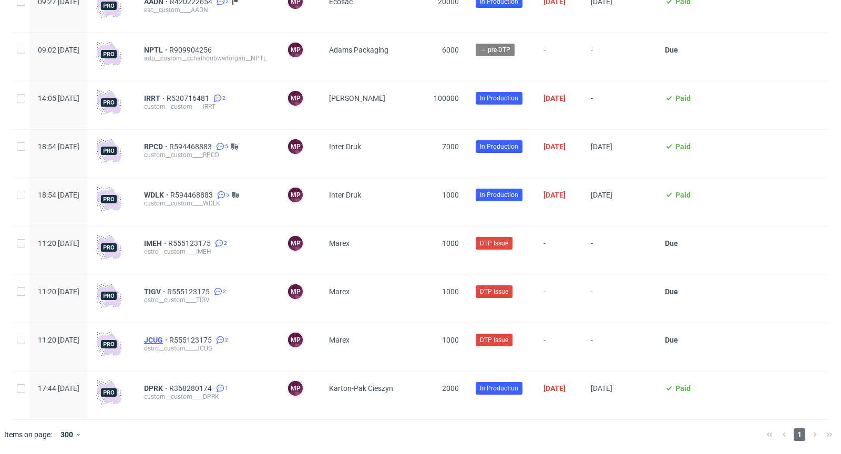 This screenshot has height=454, width=841. Describe the element at coordinates (157, 147) in the screenshot. I see `a: RPCD` at that location.